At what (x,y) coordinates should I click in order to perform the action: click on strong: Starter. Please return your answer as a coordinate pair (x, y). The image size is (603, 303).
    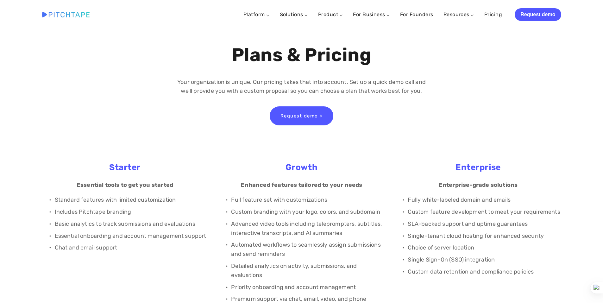
    Looking at the image, I should click on (125, 167).